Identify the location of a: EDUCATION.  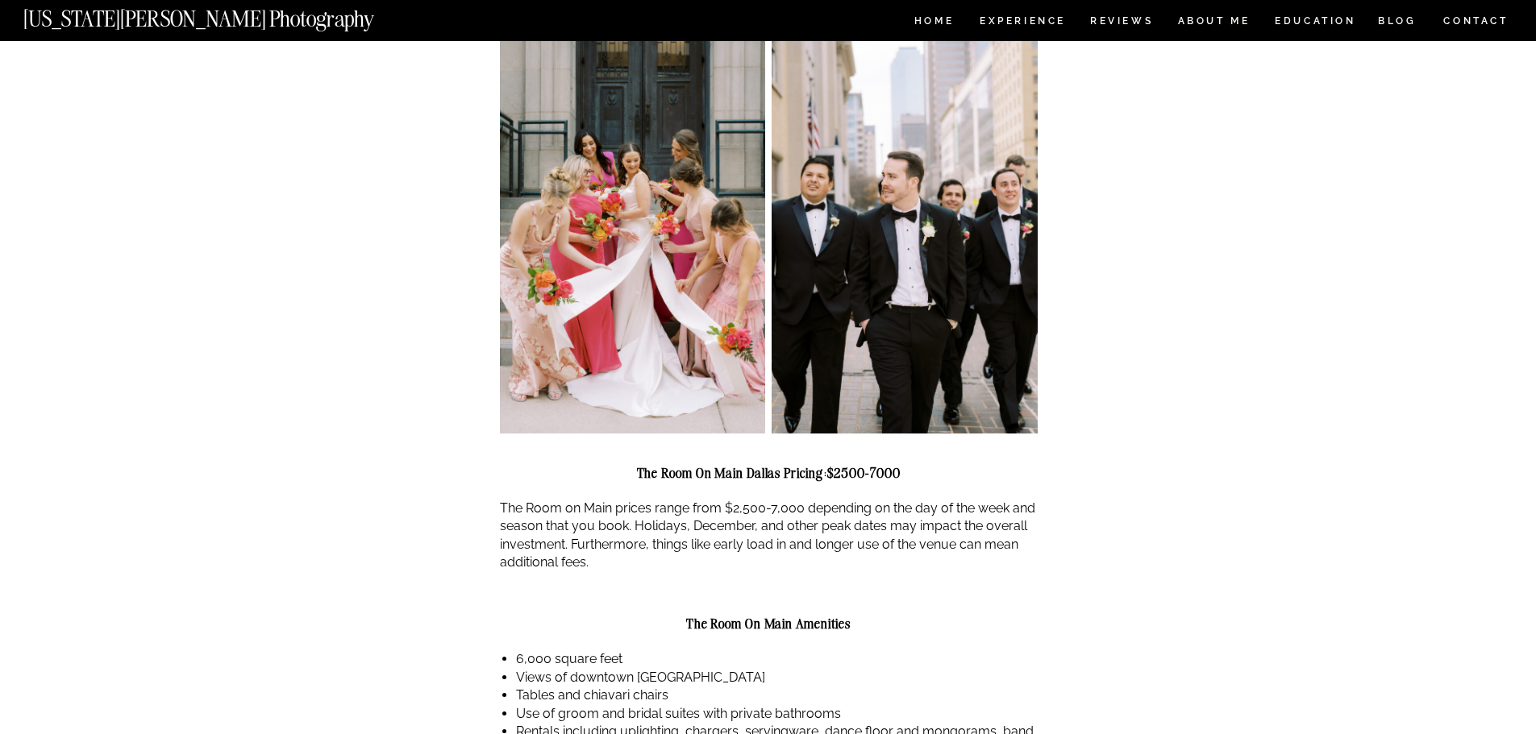
(1315, 23).